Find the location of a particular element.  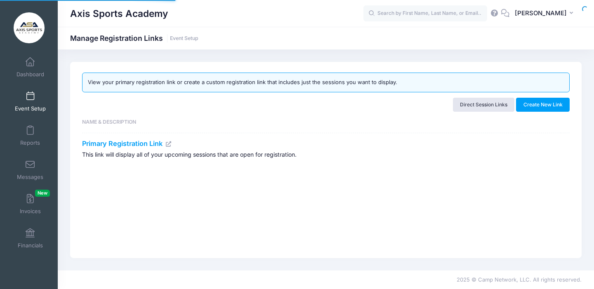

input: Search by First Name, Last Name, or Email... is located at coordinates (425, 14).